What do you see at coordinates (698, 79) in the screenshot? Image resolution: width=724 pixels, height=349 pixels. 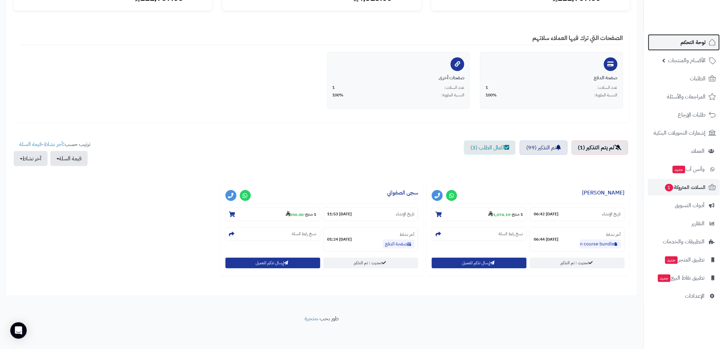 I see `span: الطلبات` at bounding box center [698, 79].